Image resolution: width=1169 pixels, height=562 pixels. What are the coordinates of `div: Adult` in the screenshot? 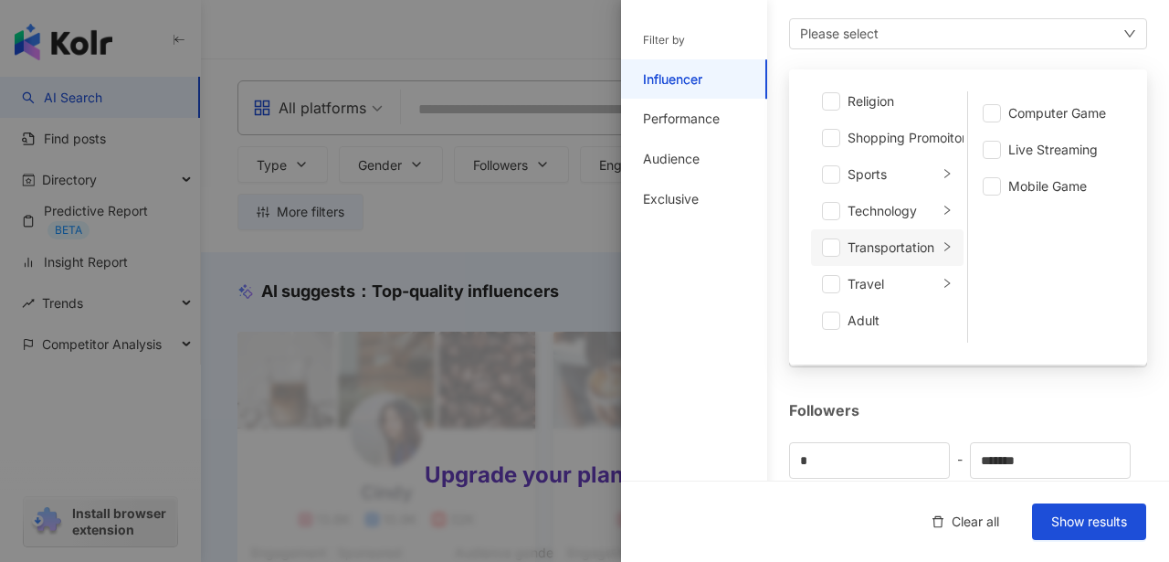 It's located at (899, 320).